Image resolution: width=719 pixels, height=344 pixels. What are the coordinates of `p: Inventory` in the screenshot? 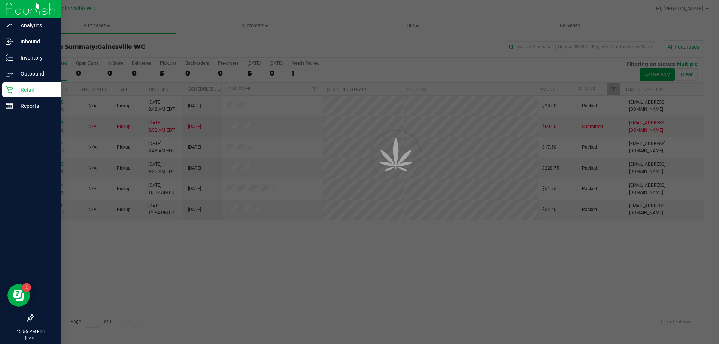 It's located at (36, 58).